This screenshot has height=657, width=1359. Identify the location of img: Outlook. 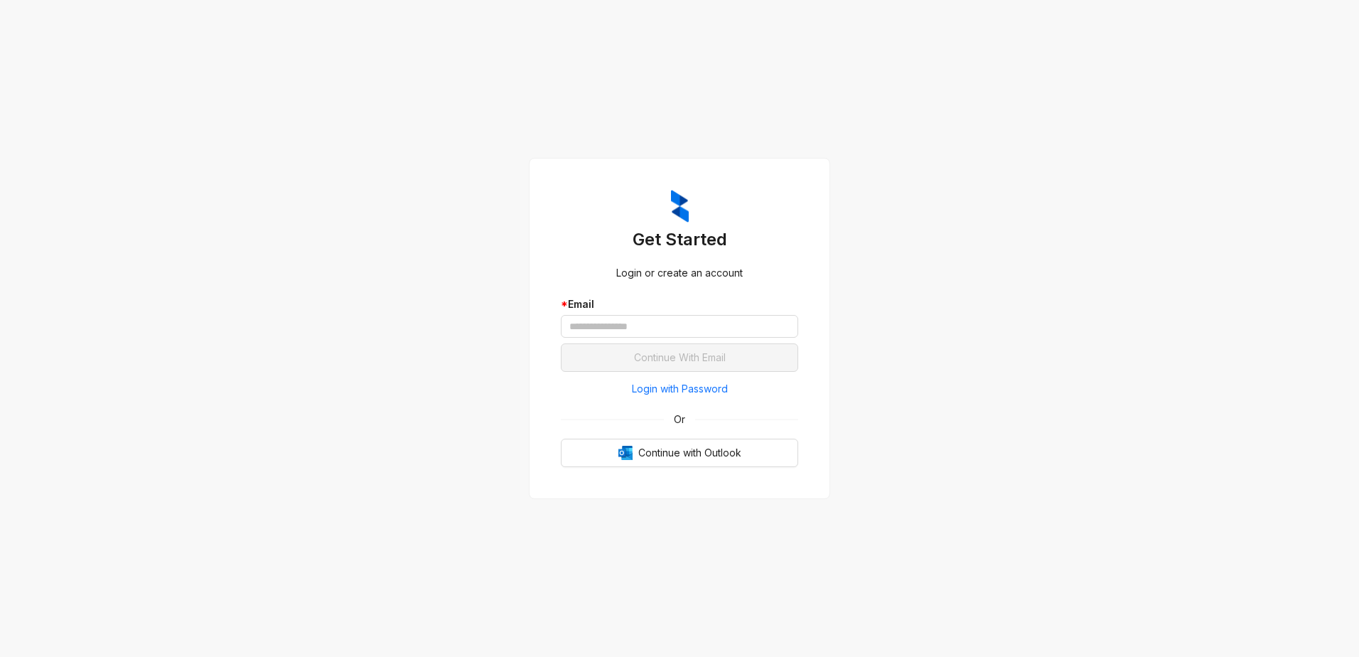
(625, 453).